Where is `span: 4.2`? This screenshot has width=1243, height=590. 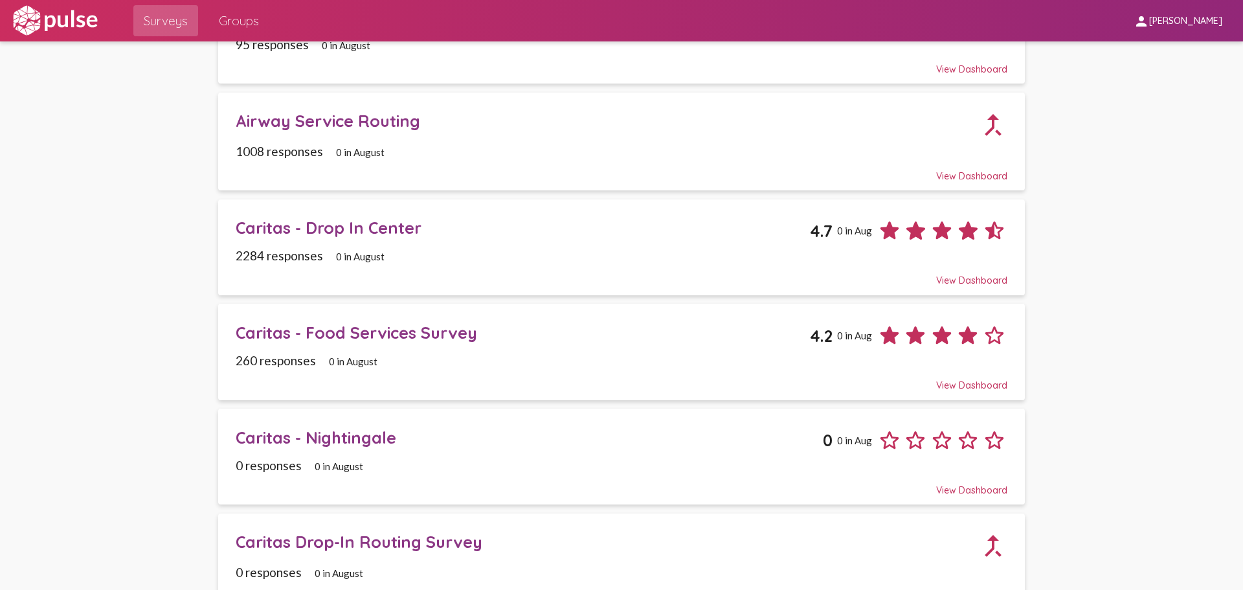 span: 4.2 is located at coordinates (821, 335).